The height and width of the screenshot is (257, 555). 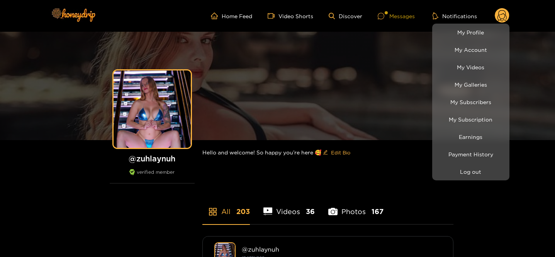 What do you see at coordinates (471, 32) in the screenshot?
I see `a: My Profile` at bounding box center [471, 32].